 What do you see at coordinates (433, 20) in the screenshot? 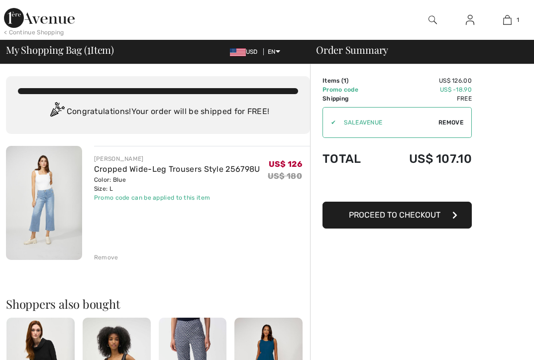
I see `img: search the website` at bounding box center [433, 20].